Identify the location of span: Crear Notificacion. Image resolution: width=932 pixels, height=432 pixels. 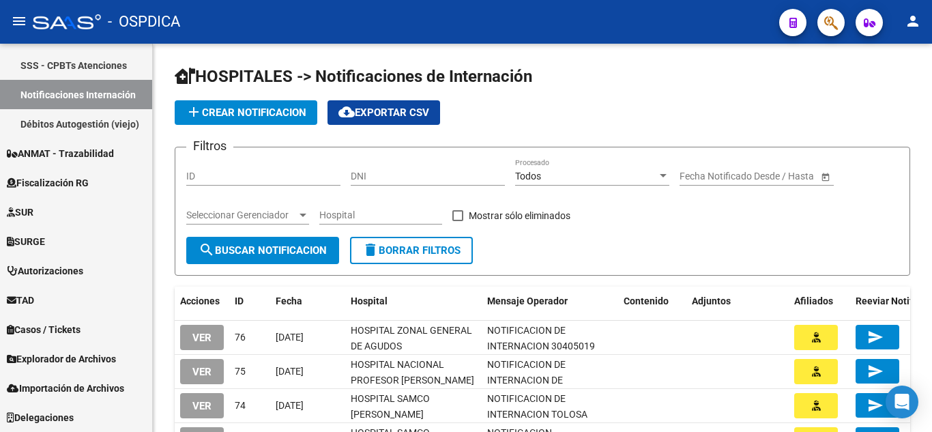
(246, 113).